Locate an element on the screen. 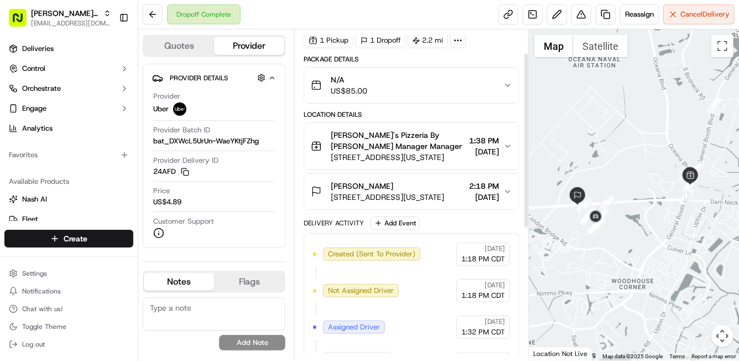 The height and width of the screenshot is (361, 739). div: 18 is located at coordinates (588, 216).